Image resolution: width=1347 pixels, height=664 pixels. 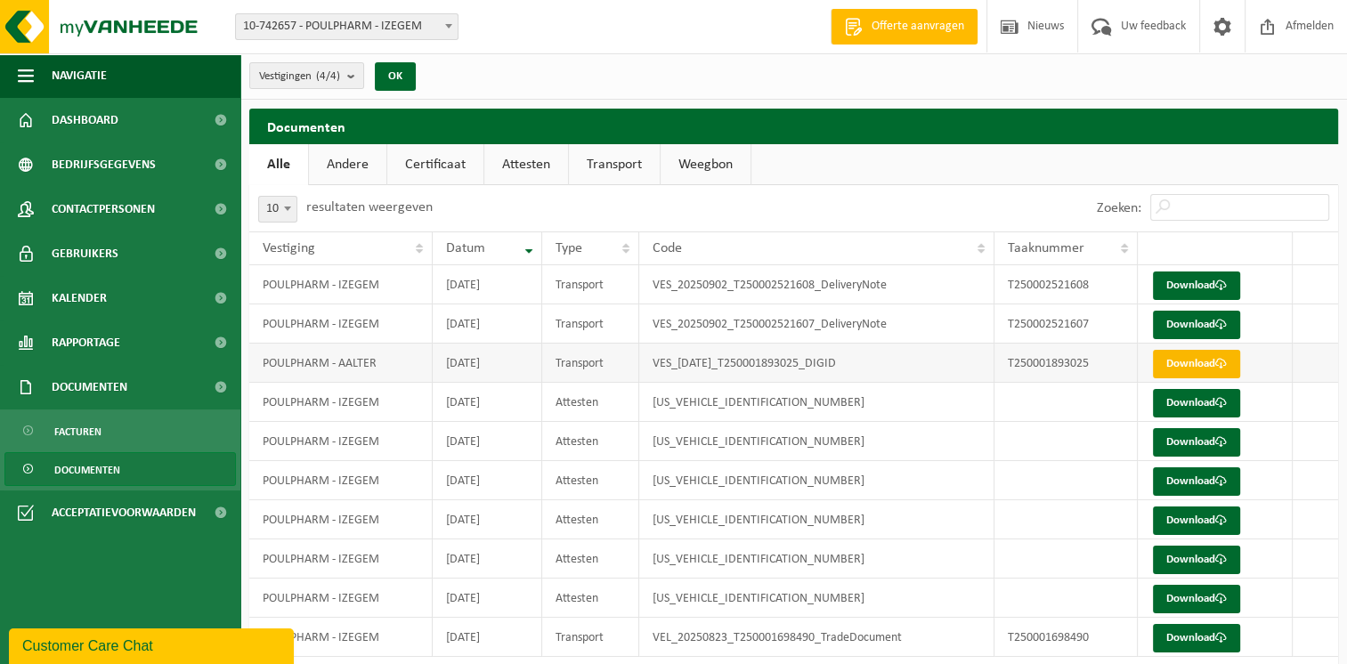 I want to click on span: Offerte aanvragen, so click(x=918, y=27).